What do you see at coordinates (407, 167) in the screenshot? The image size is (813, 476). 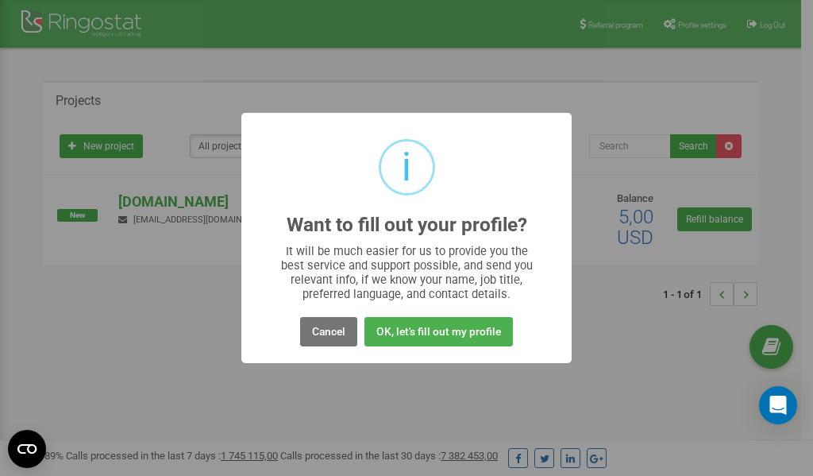 I see `div: i` at bounding box center [407, 167].